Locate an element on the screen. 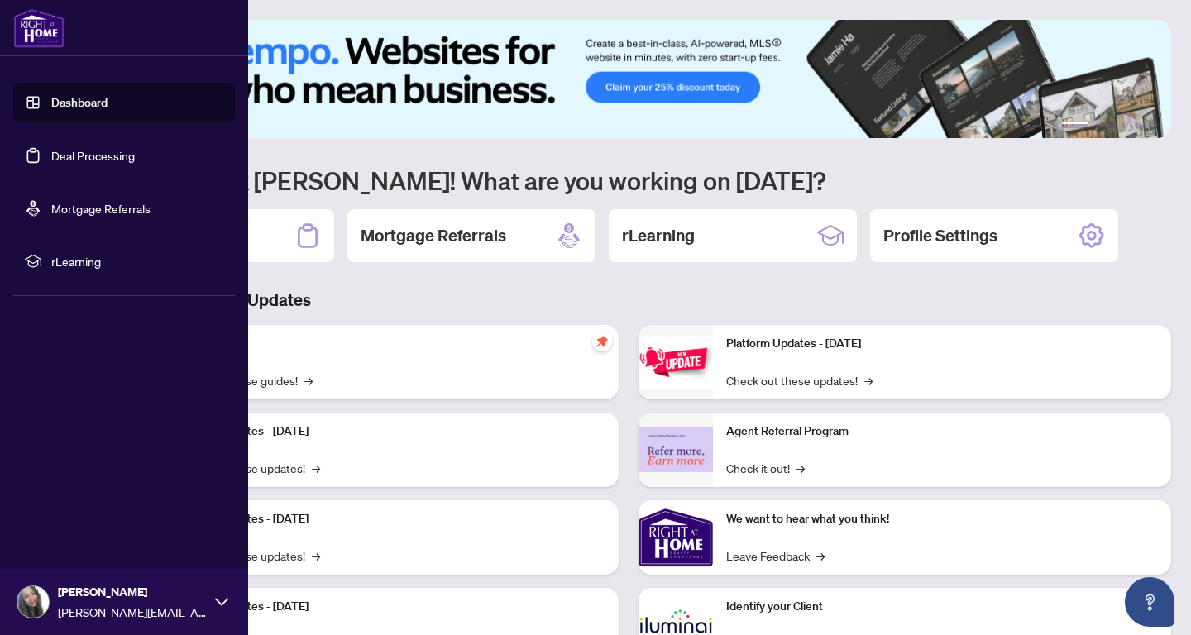 The image size is (1191, 635). button: 6 is located at coordinates (1151, 125).